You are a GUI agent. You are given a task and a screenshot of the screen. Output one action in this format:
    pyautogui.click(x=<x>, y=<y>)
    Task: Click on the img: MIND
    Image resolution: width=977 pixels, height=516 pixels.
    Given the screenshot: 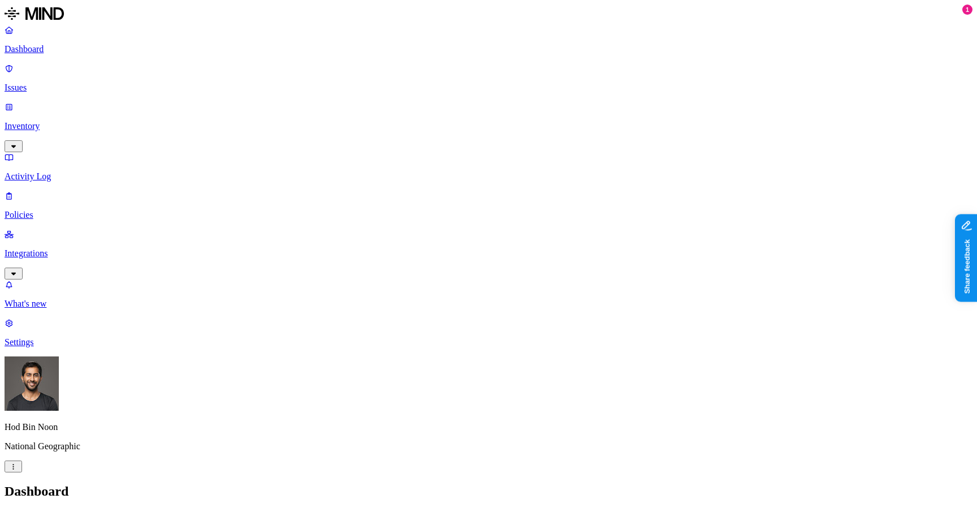 What is the action you would take?
    pyautogui.click(x=34, y=14)
    